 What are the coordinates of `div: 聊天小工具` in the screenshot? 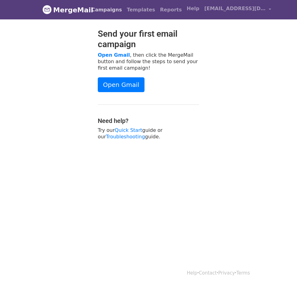 It's located at (282, 270).